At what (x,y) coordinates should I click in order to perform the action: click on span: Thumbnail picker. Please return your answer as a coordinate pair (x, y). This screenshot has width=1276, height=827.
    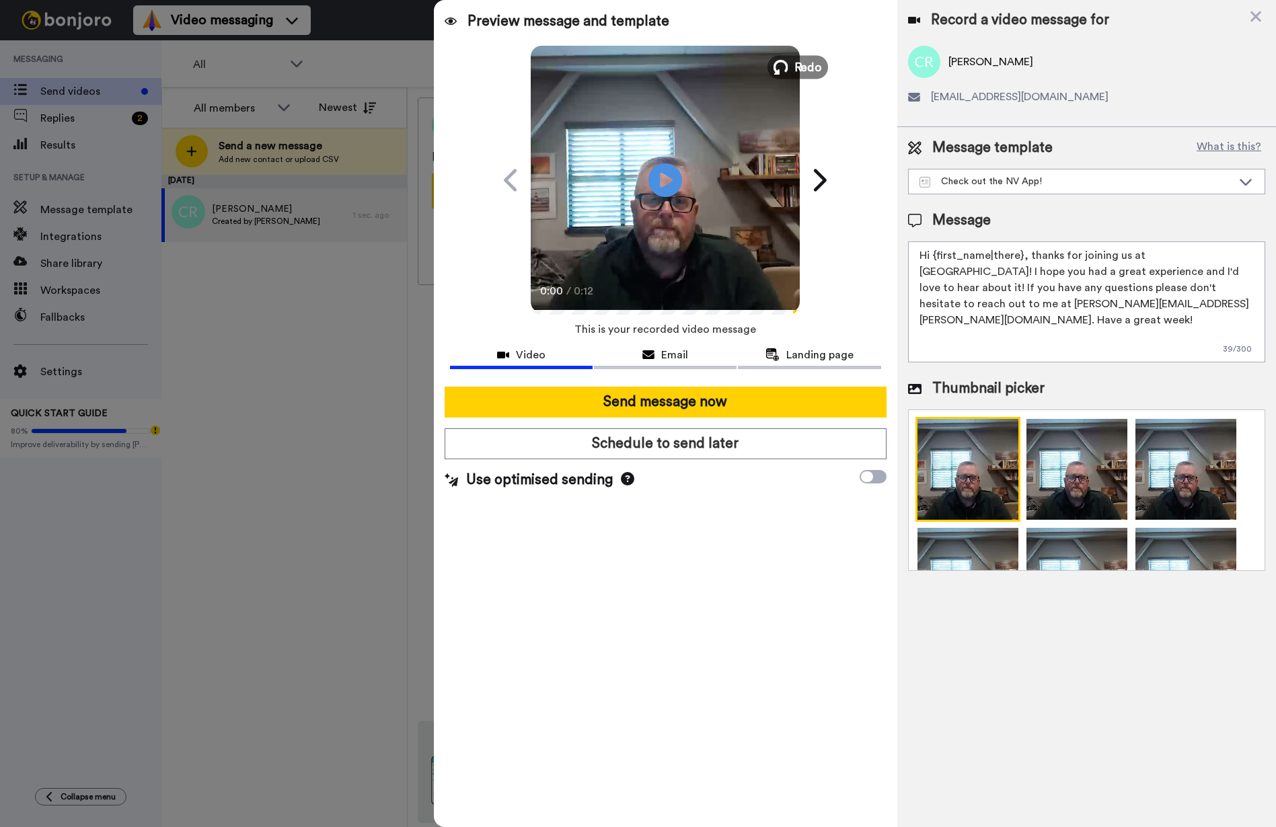
    Looking at the image, I should click on (988, 389).